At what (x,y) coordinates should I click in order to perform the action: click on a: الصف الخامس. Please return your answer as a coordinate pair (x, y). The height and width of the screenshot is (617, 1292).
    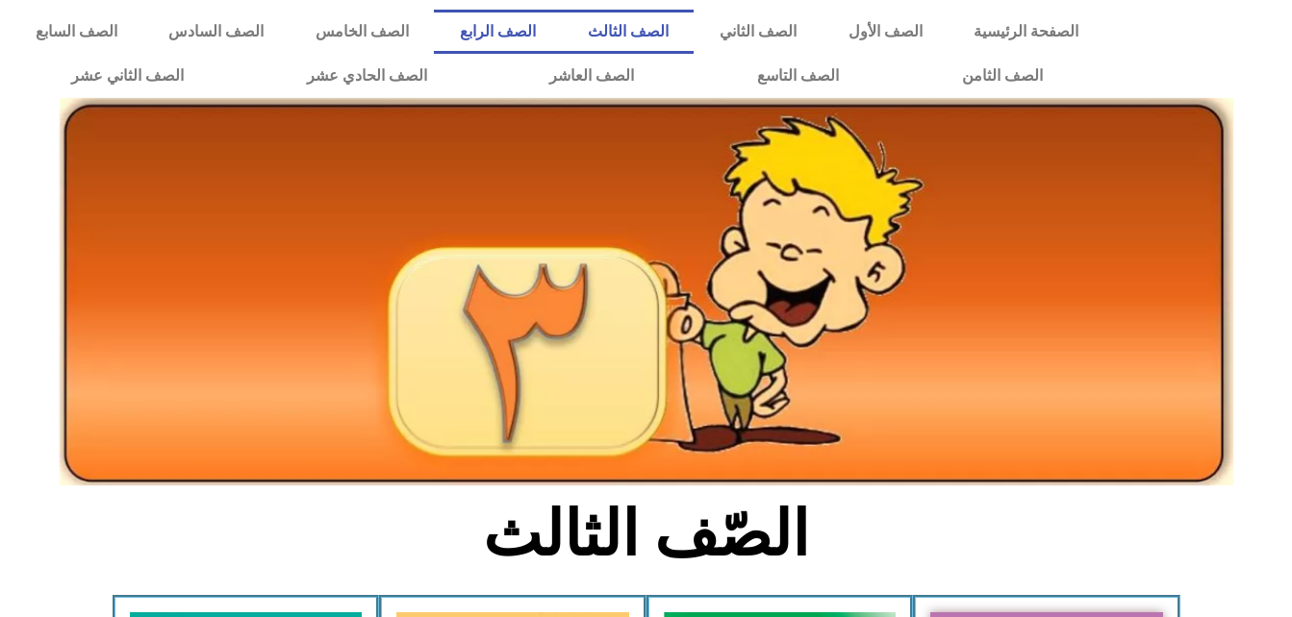
    Looking at the image, I should click on (362, 32).